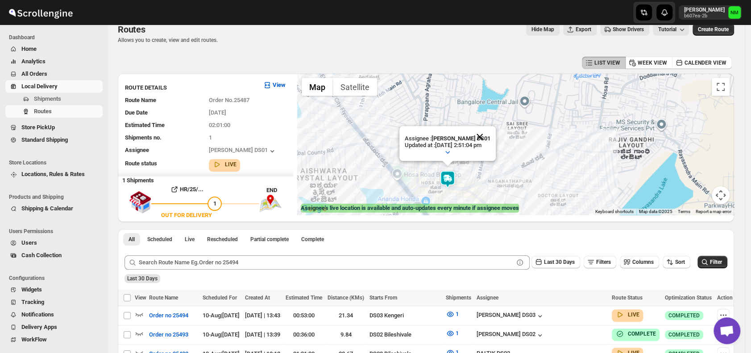 The image size is (751, 353). I want to click on span: Dashboard, so click(56, 37).